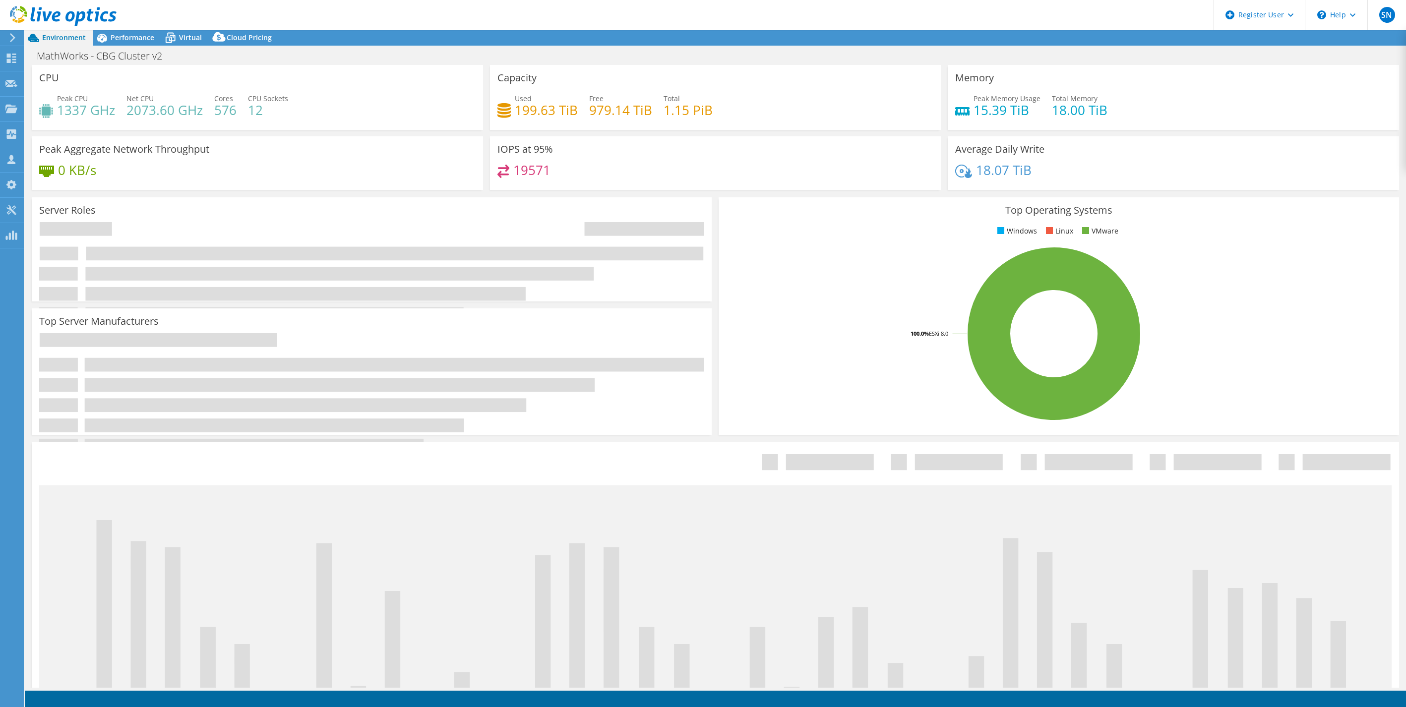  What do you see at coordinates (268, 110) in the screenshot?
I see `h4: 12` at bounding box center [268, 110].